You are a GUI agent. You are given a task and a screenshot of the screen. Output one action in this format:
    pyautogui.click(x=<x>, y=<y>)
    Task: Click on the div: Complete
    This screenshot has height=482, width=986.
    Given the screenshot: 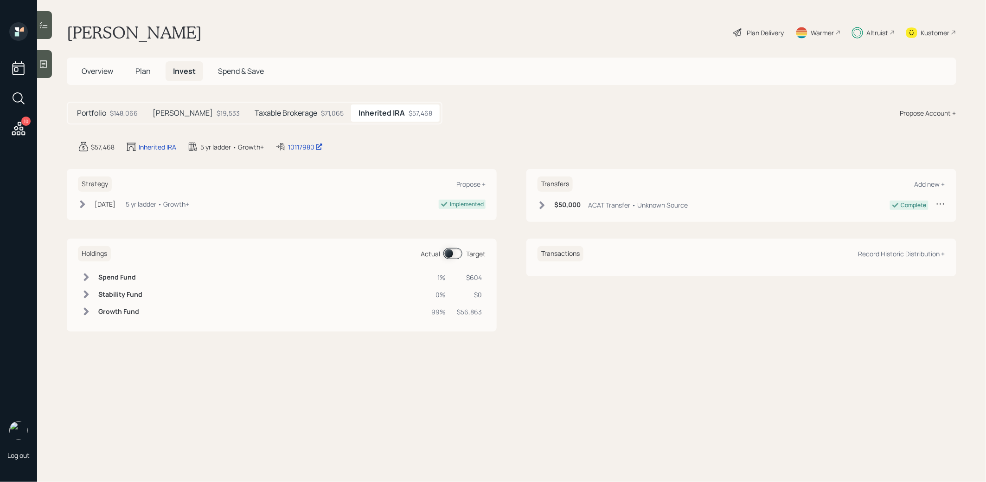 What is the action you would take?
    pyautogui.click(x=914, y=205)
    